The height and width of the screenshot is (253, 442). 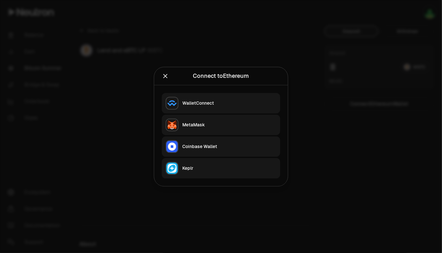 What do you see at coordinates (221, 125) in the screenshot?
I see `button: MetaMaskMetaMask` at bounding box center [221, 125].